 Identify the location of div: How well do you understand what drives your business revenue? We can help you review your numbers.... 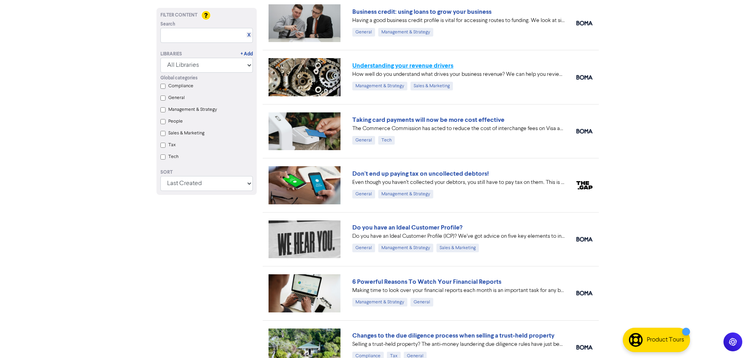
(459, 74).